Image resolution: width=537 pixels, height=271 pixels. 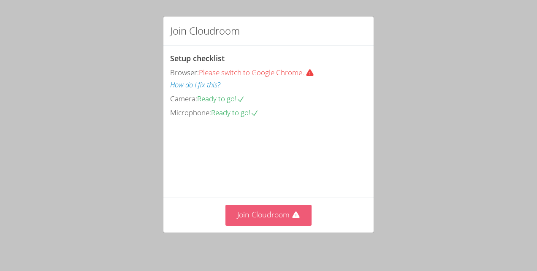 What do you see at coordinates (205, 31) in the screenshot?
I see `h2: Join Cloudroom` at bounding box center [205, 31].